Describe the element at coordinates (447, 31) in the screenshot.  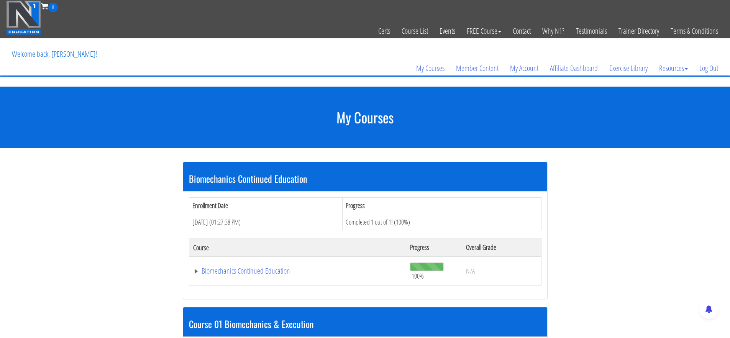
I see `a: Events` at that location.